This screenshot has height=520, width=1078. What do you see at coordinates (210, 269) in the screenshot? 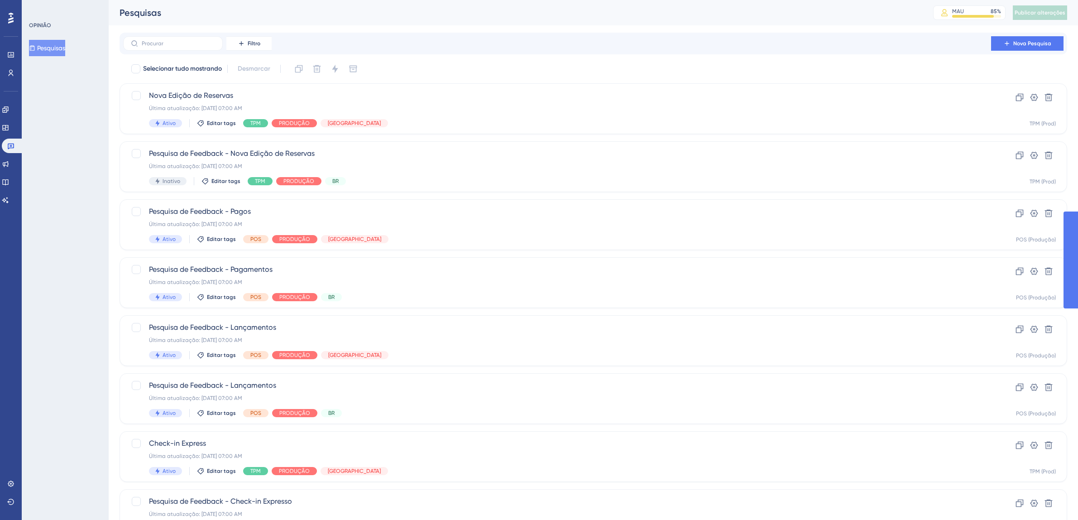
I see `font: Pesquisa de Feedback - Pagamentos` at bounding box center [210, 269].